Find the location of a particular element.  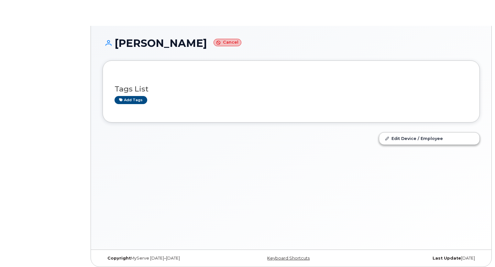

a: Add tags is located at coordinates (131, 100).